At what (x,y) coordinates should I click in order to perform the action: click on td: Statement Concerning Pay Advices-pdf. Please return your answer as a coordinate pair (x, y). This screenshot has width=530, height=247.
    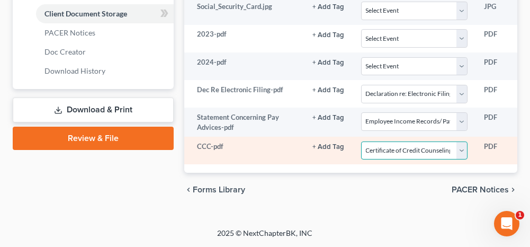
    Looking at the image, I should click on (244, 122).